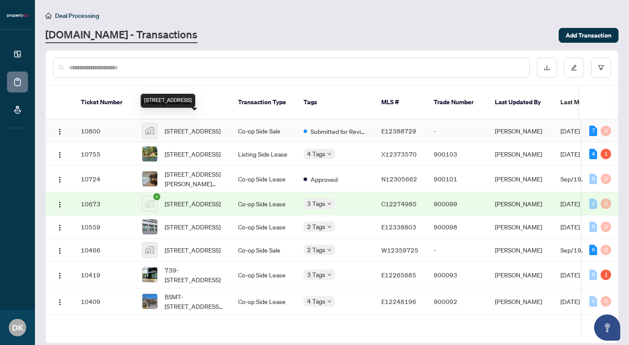 The width and height of the screenshot is (629, 345). Describe the element at coordinates (17, 328) in the screenshot. I see `span: DK` at that location.